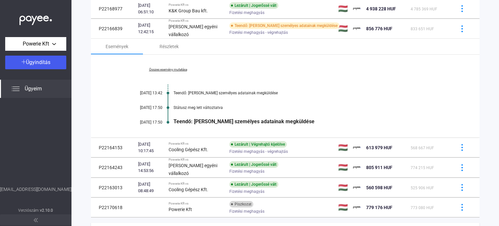  I want to click on strong: K&K Group Bau kft., so click(188, 11).